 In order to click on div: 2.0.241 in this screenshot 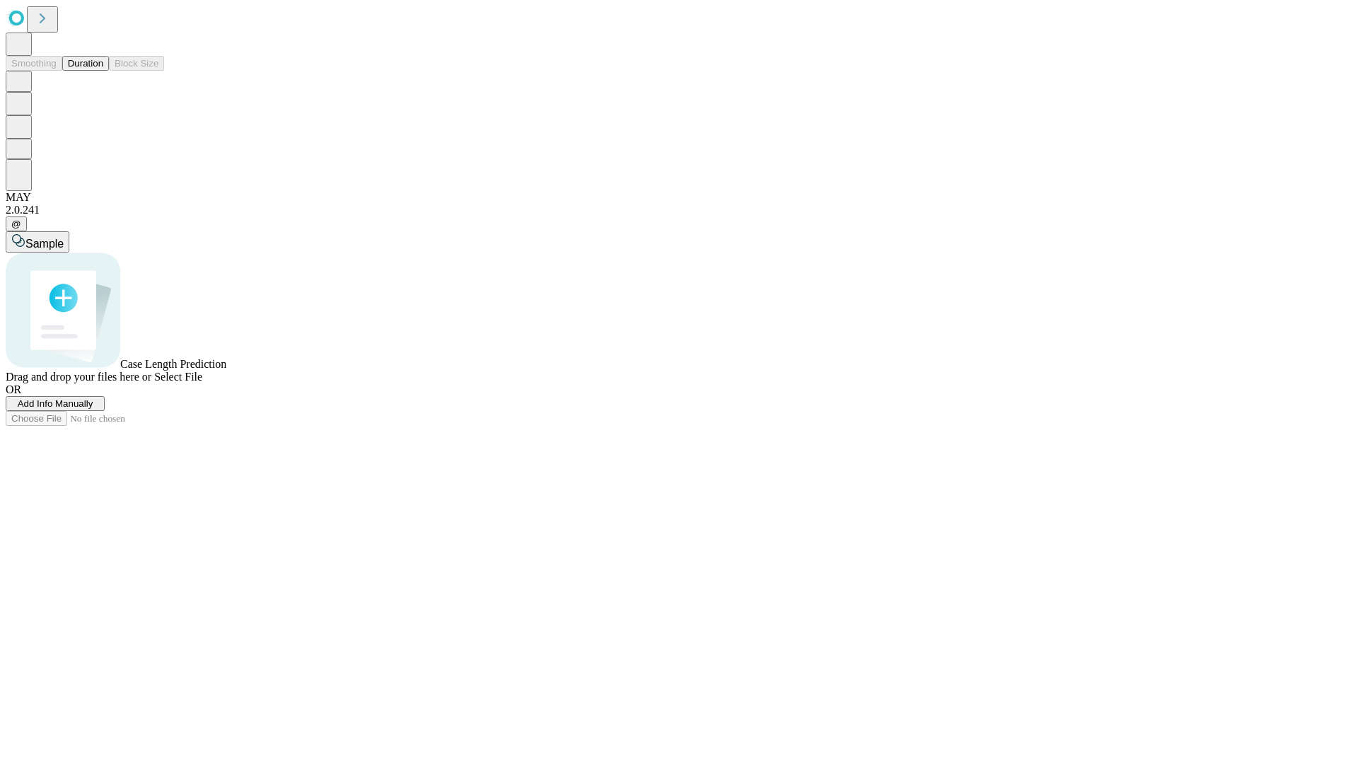, I will do `click(679, 210)`.